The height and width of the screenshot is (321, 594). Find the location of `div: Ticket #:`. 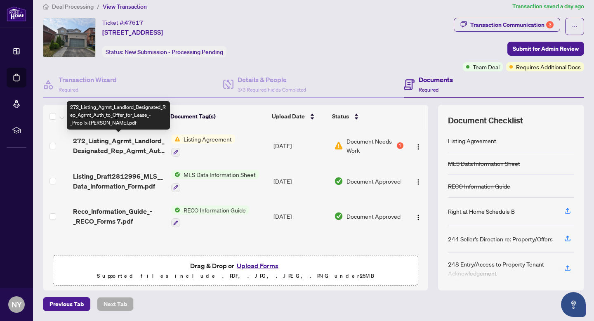

div: Ticket #: is located at coordinates (122, 22).